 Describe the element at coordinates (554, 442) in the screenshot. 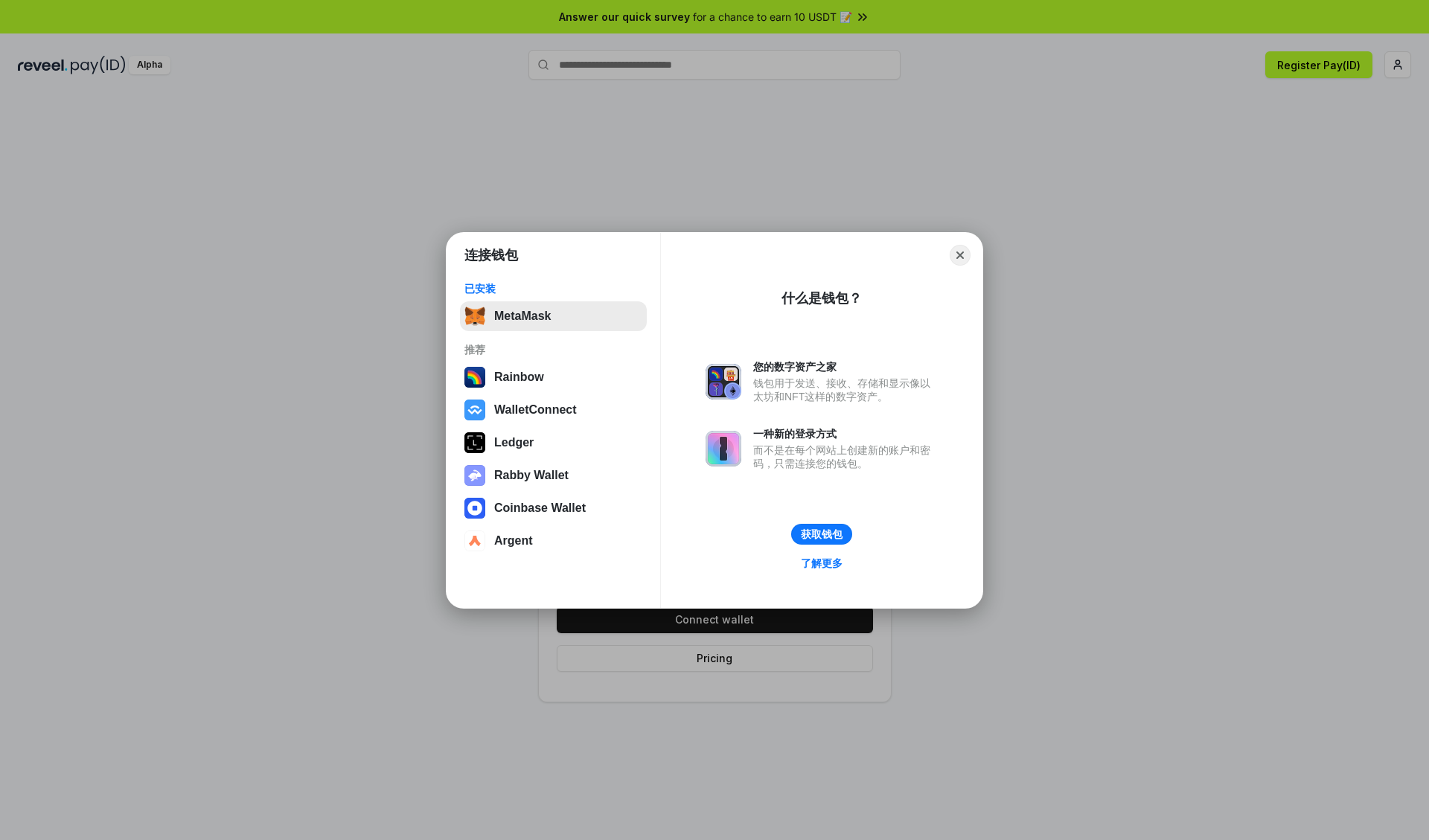

I see `button: Ledger` at that location.